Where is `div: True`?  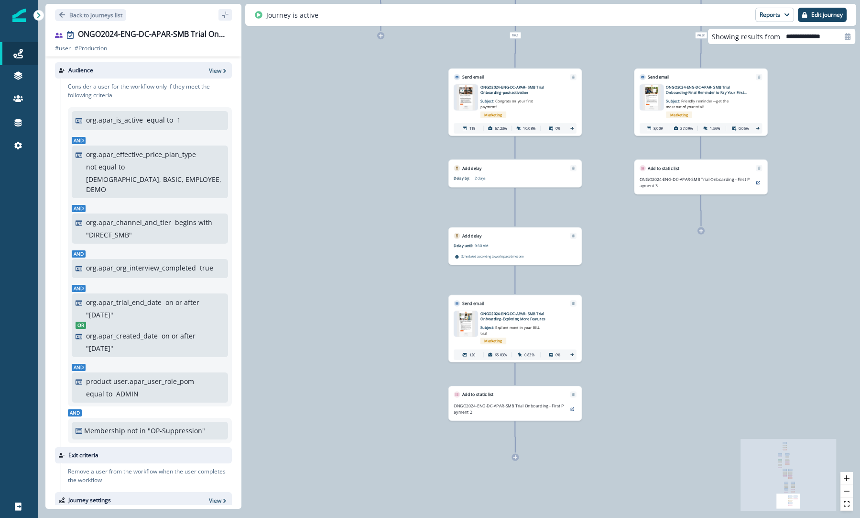 div: True is located at coordinates (515, 35).